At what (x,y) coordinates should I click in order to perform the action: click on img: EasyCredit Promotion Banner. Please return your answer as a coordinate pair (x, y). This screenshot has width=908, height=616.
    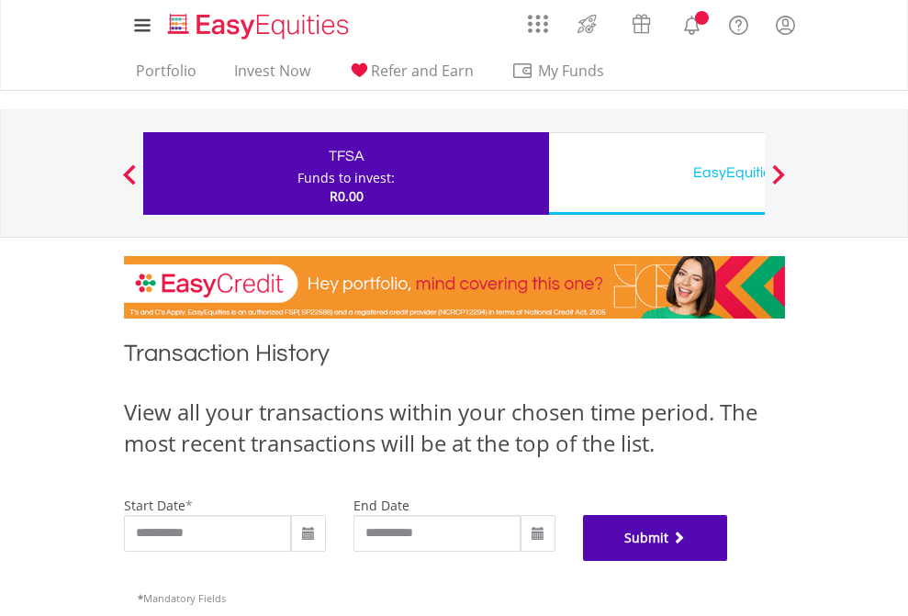
    Looking at the image, I should click on (455, 287).